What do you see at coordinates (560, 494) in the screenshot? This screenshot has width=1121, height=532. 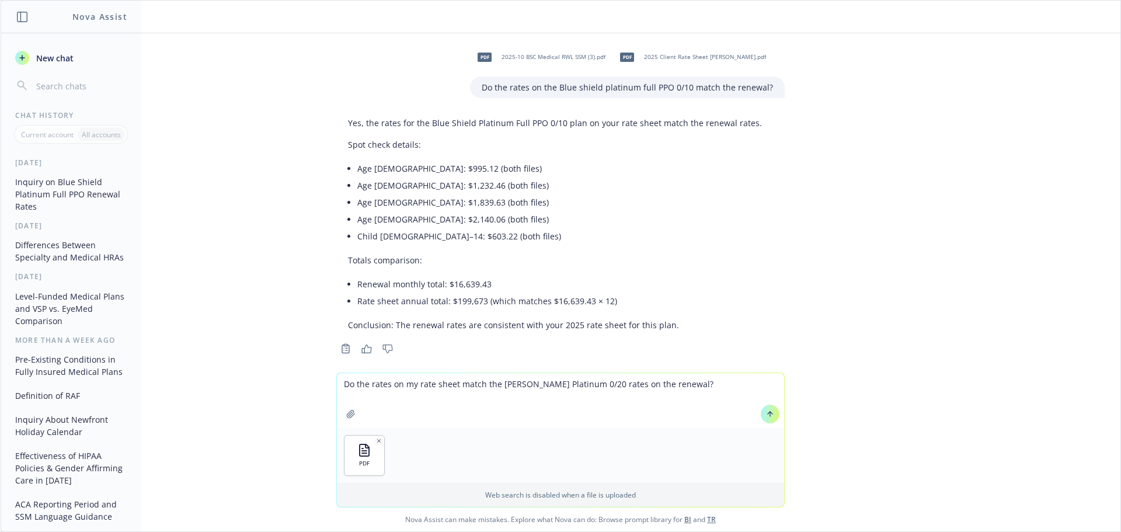 I see `p: Web search is disabled when a file is uploaded` at bounding box center [560, 494].